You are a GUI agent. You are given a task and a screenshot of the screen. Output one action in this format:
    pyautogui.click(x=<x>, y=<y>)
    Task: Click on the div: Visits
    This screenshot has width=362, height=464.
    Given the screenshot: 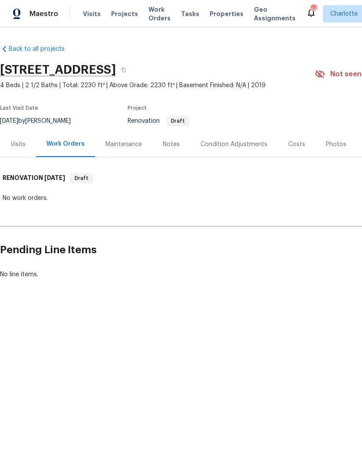 What is the action you would take?
    pyautogui.click(x=18, y=145)
    